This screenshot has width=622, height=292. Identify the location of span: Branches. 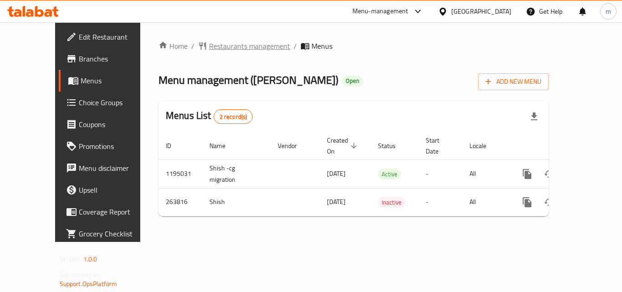
(115, 59).